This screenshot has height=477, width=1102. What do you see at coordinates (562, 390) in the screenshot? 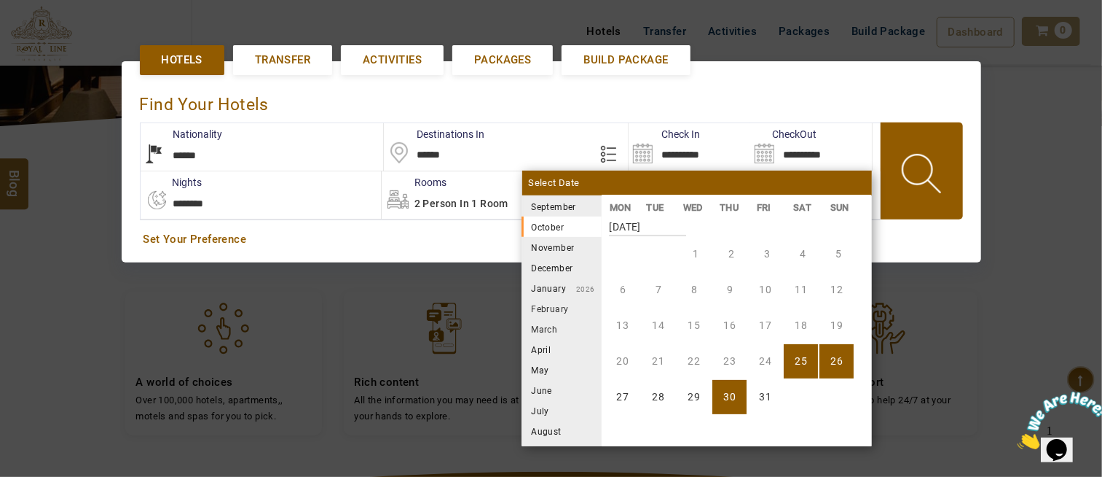
I see `li: June` at bounding box center [562, 390].